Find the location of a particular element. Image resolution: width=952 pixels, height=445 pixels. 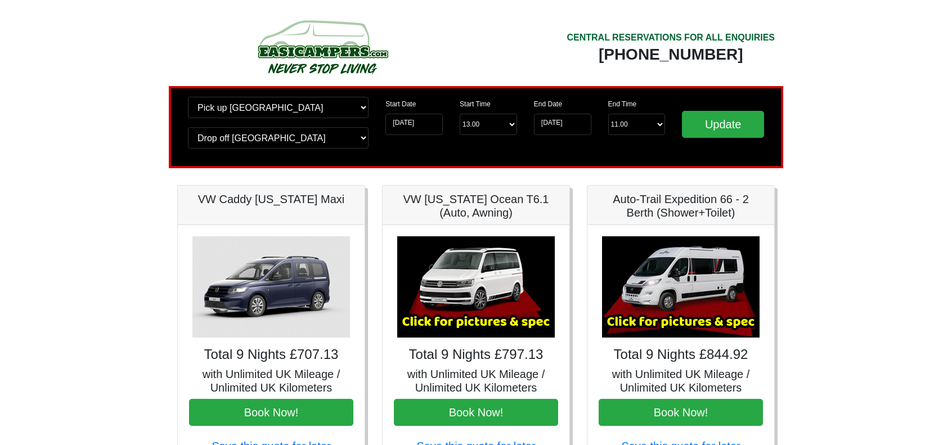

input: Start Date is located at coordinates (414, 124).